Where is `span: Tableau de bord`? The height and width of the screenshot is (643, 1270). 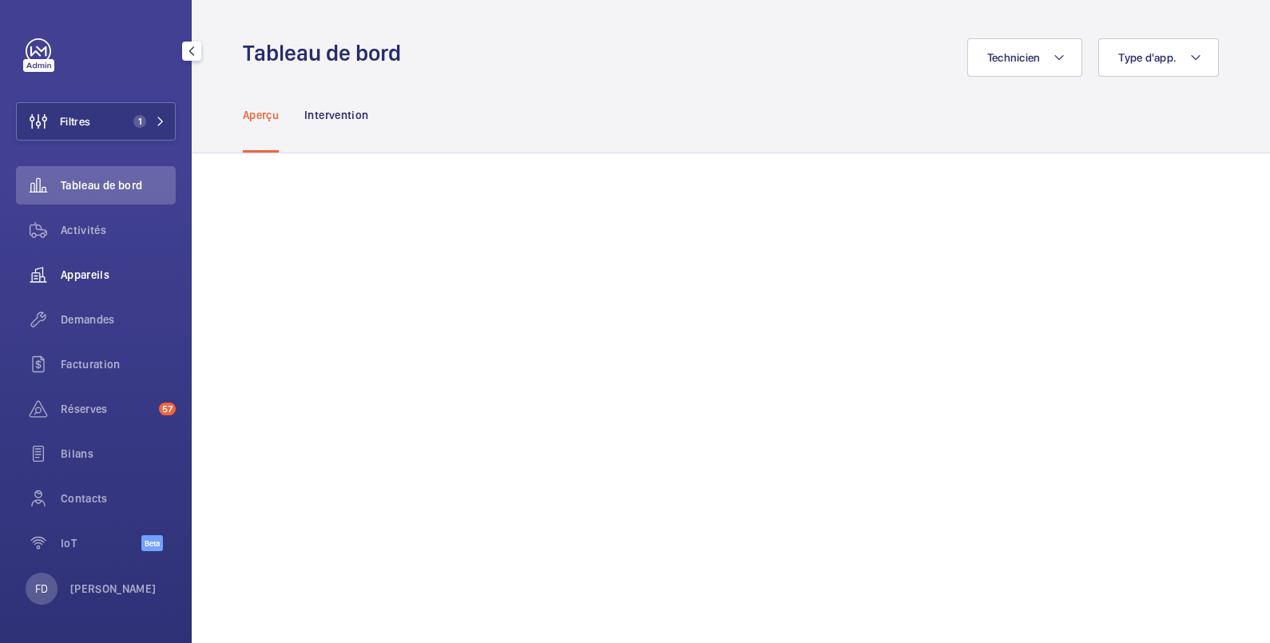
span: Tableau de bord is located at coordinates (118, 185).